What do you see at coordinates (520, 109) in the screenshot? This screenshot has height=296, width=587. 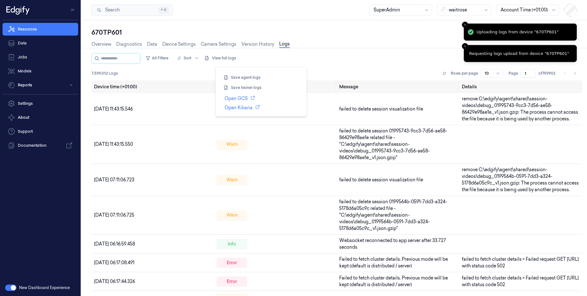 I see `span: remove C:\edgify\agent\shared\session-videos\debug_01995743-9cc3-7d56-ae58-86429e98ae1e_v1.json.g...` at bounding box center [520, 109].